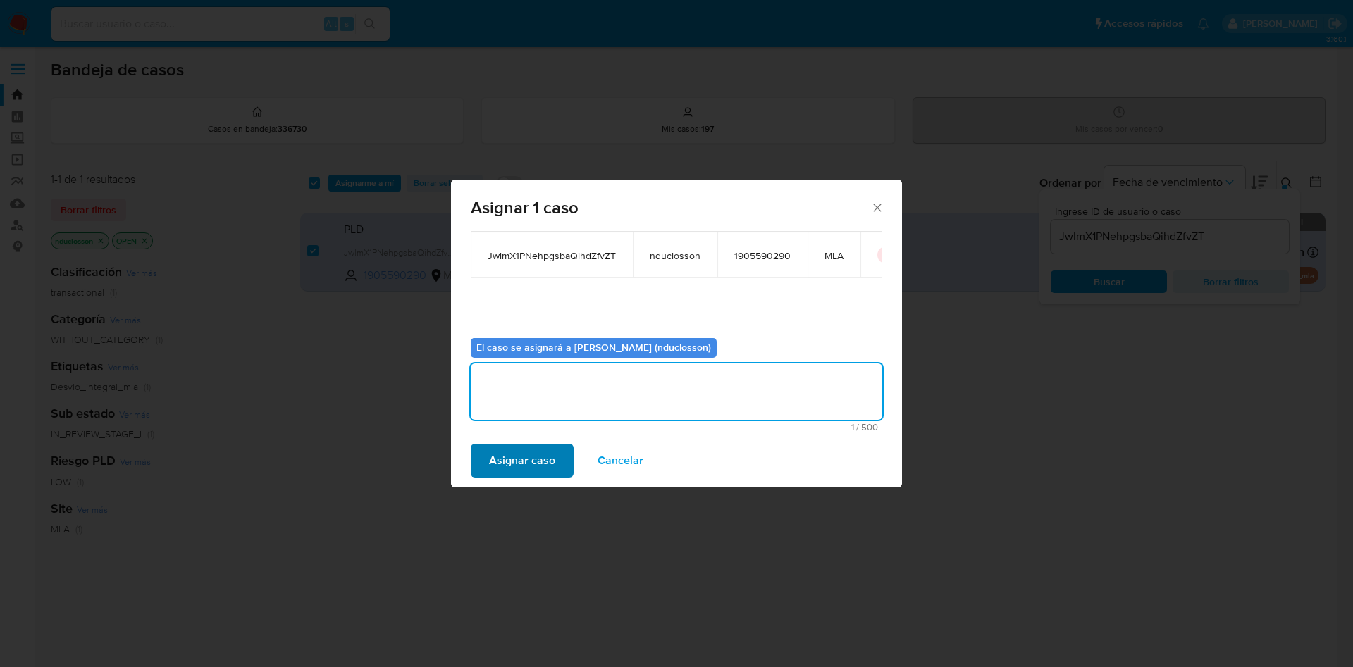 This screenshot has height=667, width=1353. I want to click on span: Cancelar, so click(620, 461).